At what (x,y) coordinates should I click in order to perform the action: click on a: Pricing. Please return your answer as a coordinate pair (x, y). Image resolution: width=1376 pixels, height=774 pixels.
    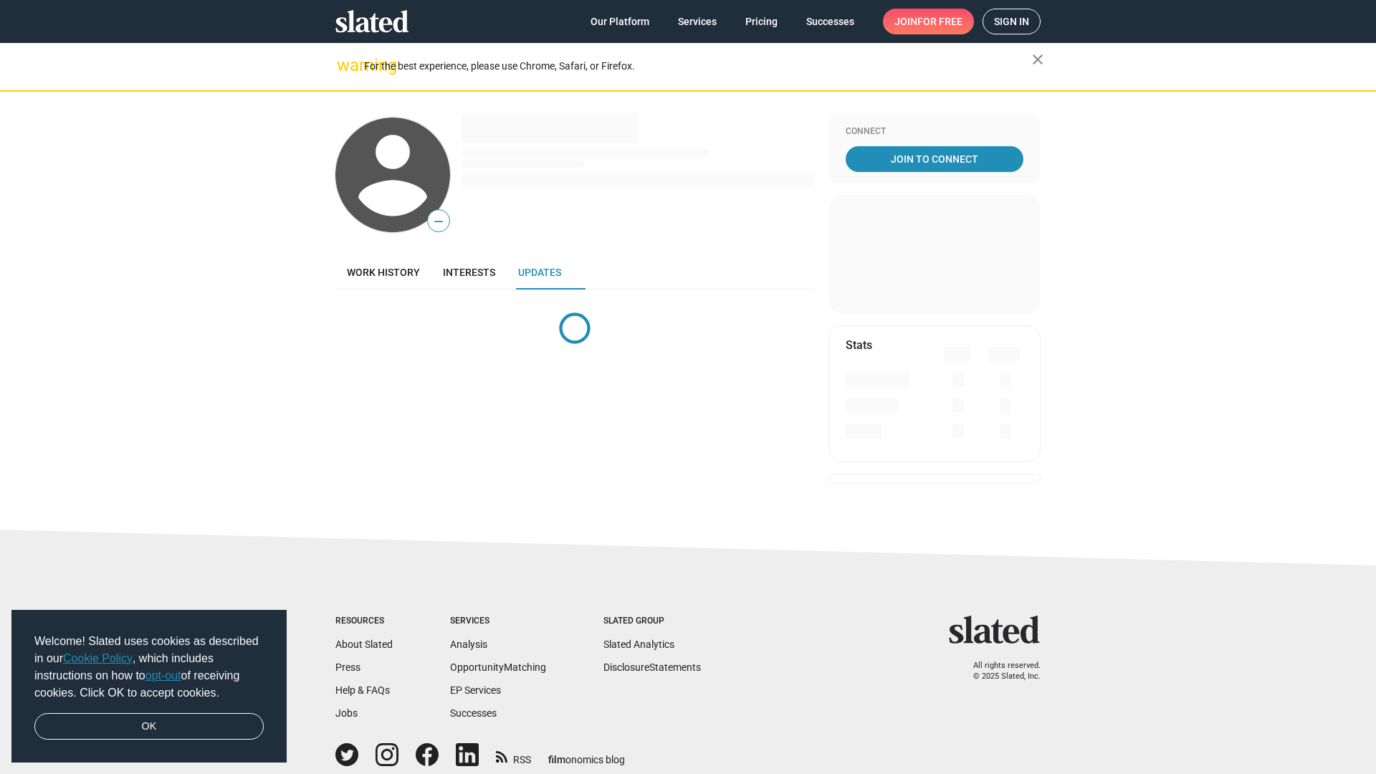
    Looking at the image, I should click on (761, 21).